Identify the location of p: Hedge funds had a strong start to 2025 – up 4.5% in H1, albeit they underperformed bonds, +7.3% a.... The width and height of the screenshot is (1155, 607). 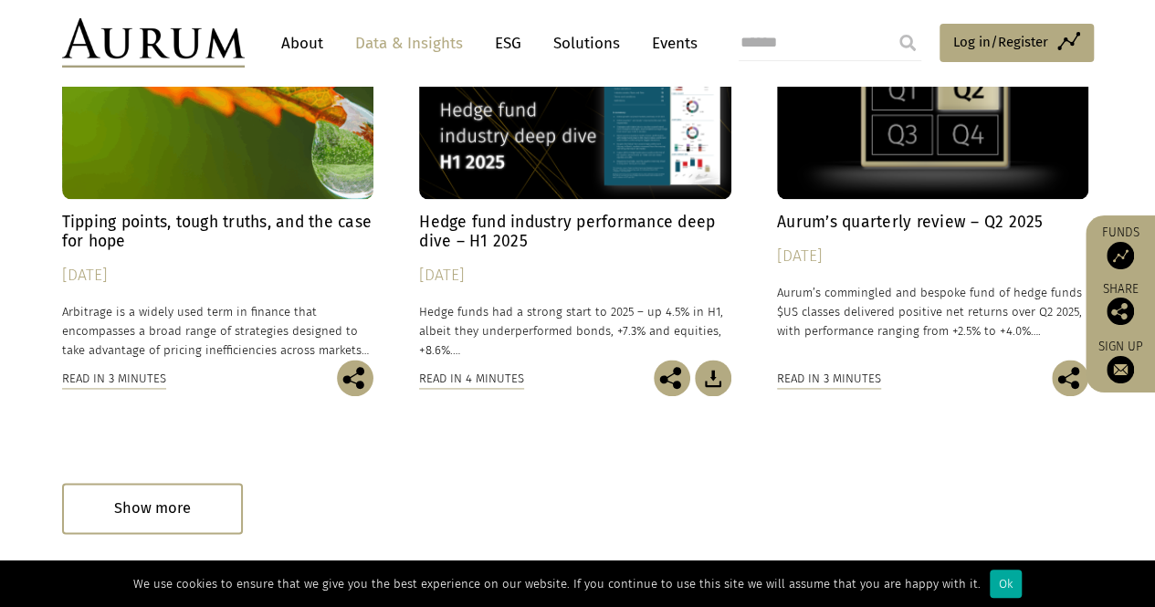
(575, 330).